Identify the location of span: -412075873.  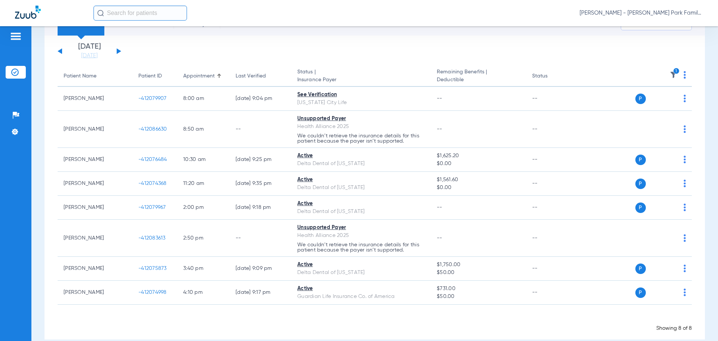
(153, 268).